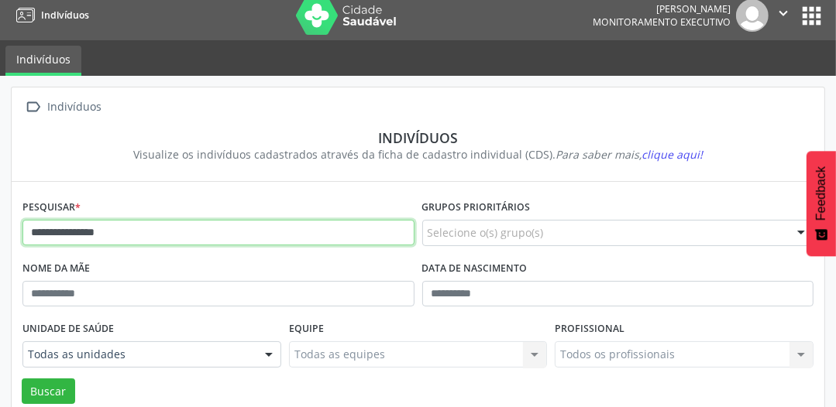 The image size is (836, 407). I want to click on button: apps, so click(811, 15).